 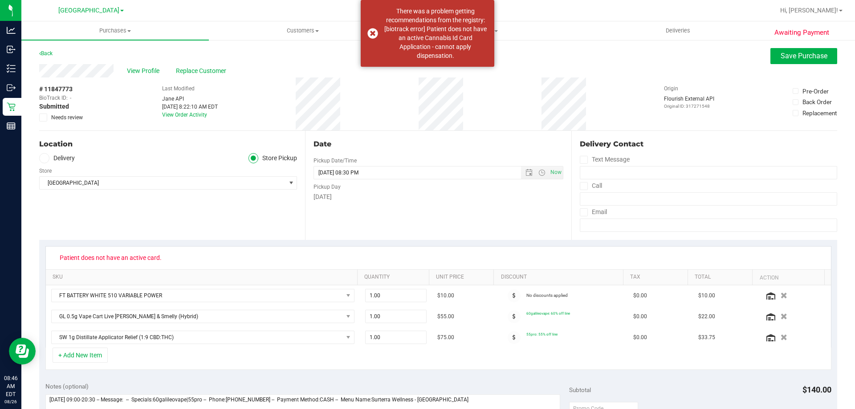 I want to click on span: View Profile, so click(x=145, y=71).